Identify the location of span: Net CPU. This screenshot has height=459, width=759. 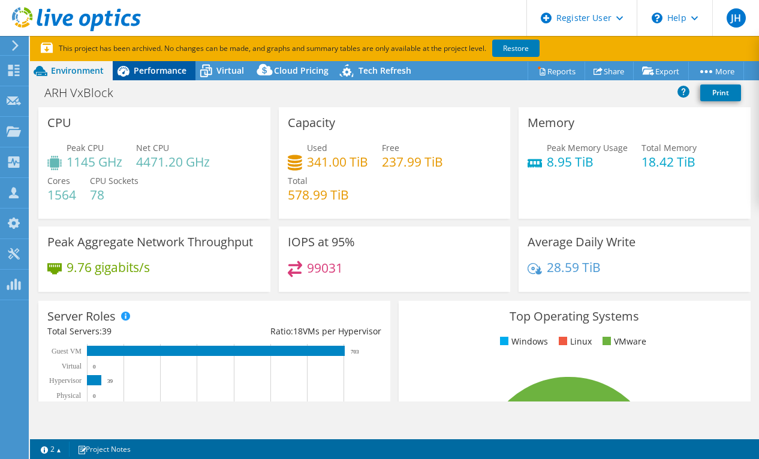
(152, 147).